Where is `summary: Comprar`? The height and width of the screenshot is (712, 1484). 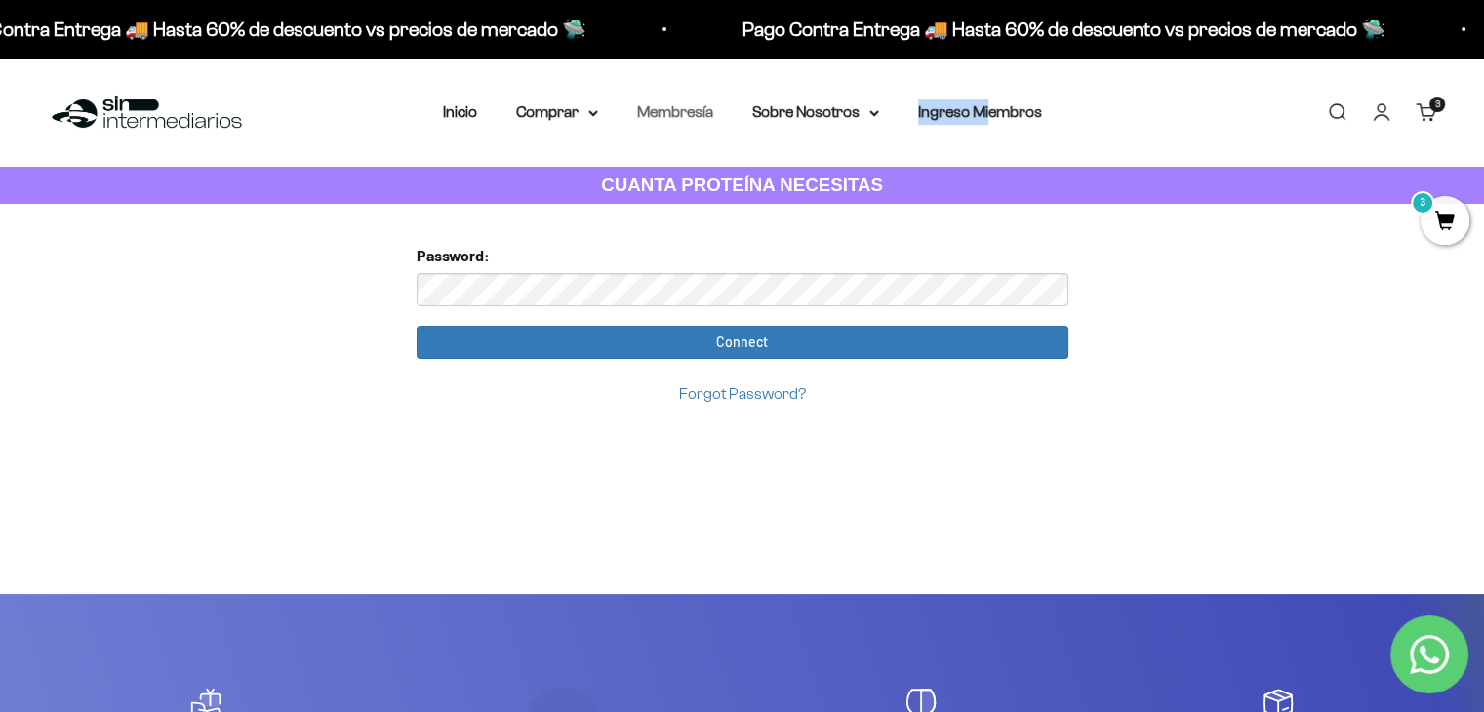 summary: Comprar is located at coordinates (557, 112).